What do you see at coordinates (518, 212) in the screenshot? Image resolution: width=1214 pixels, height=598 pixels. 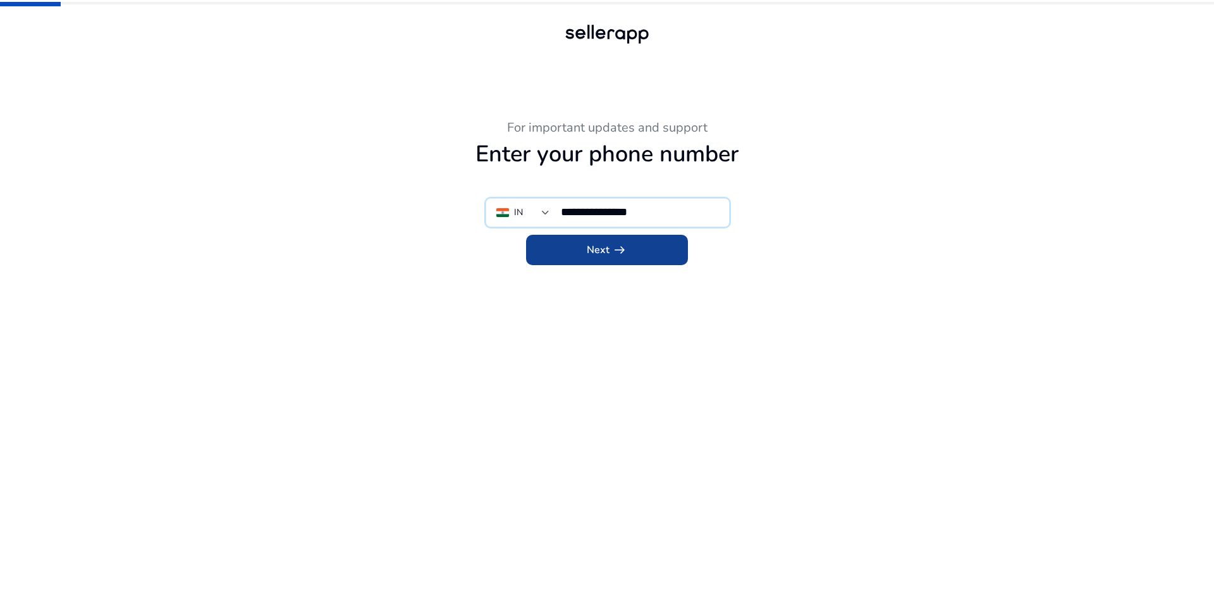 I see `div: IN` at bounding box center [518, 212].